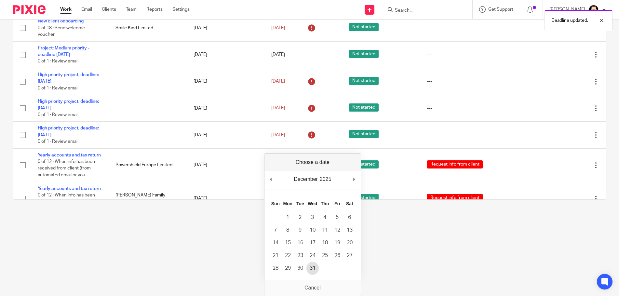  I want to click on button: 2, so click(300, 217).